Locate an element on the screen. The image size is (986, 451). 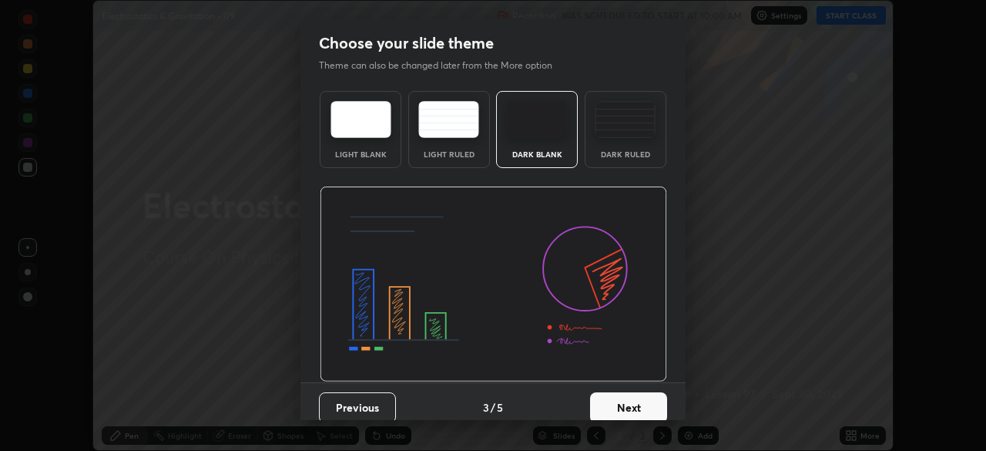
h2: Choose your slide theme is located at coordinates (406, 43).